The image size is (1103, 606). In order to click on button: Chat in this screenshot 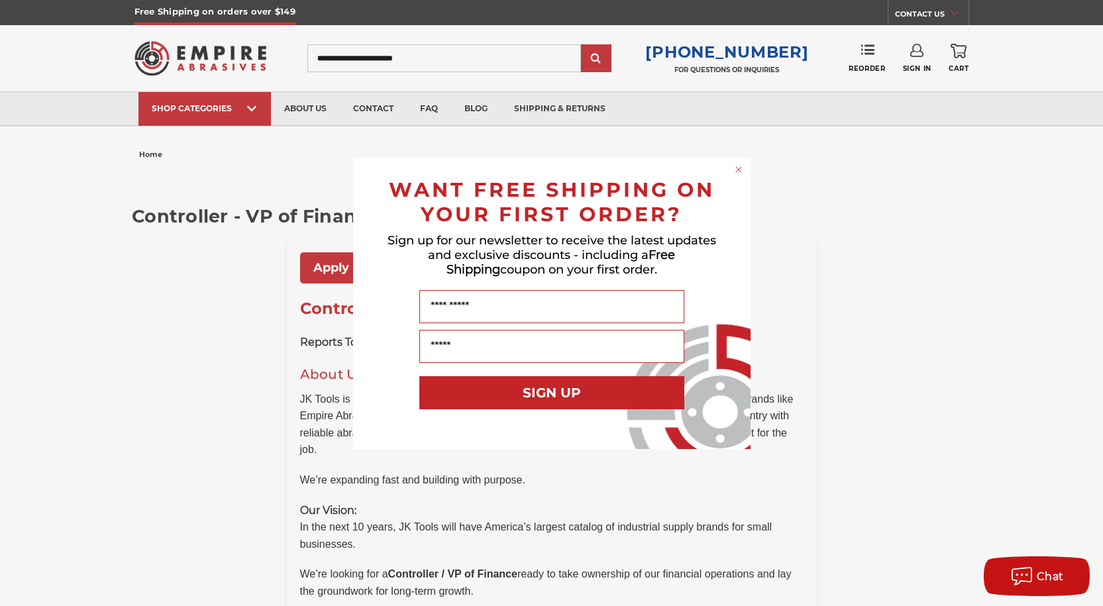, I will do `click(1037, 576)`.